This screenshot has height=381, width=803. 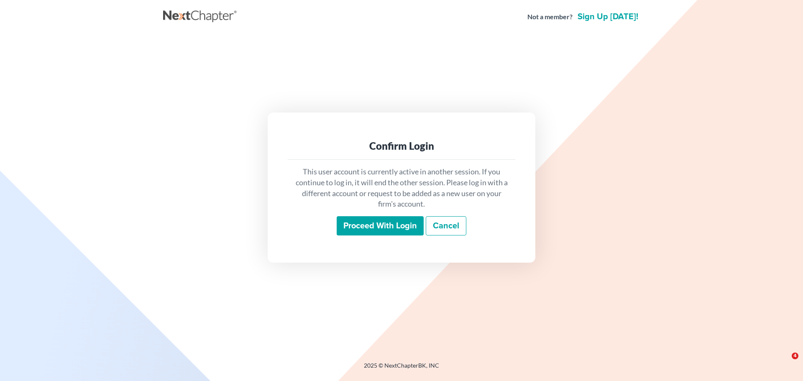 What do you see at coordinates (380, 226) in the screenshot?
I see `input: Proceed with login` at bounding box center [380, 226].